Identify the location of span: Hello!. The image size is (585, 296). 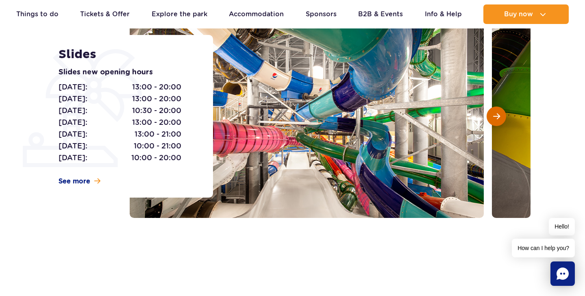
(562, 227).